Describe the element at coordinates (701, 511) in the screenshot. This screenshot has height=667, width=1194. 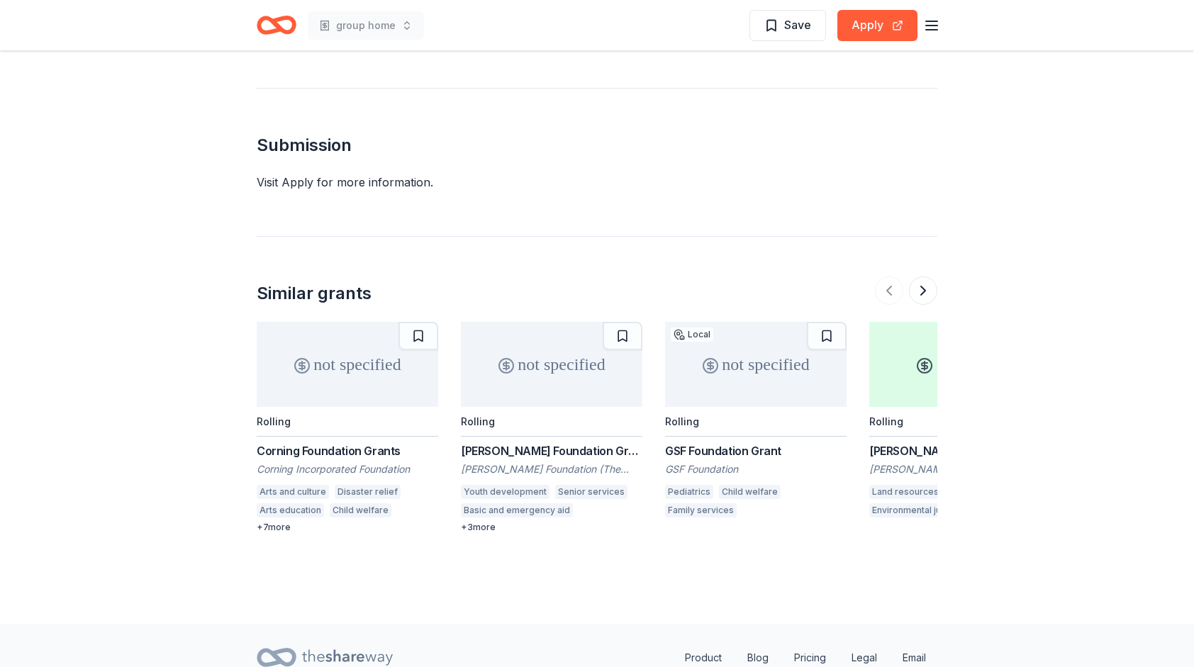
I see `div: Family services` at that location.